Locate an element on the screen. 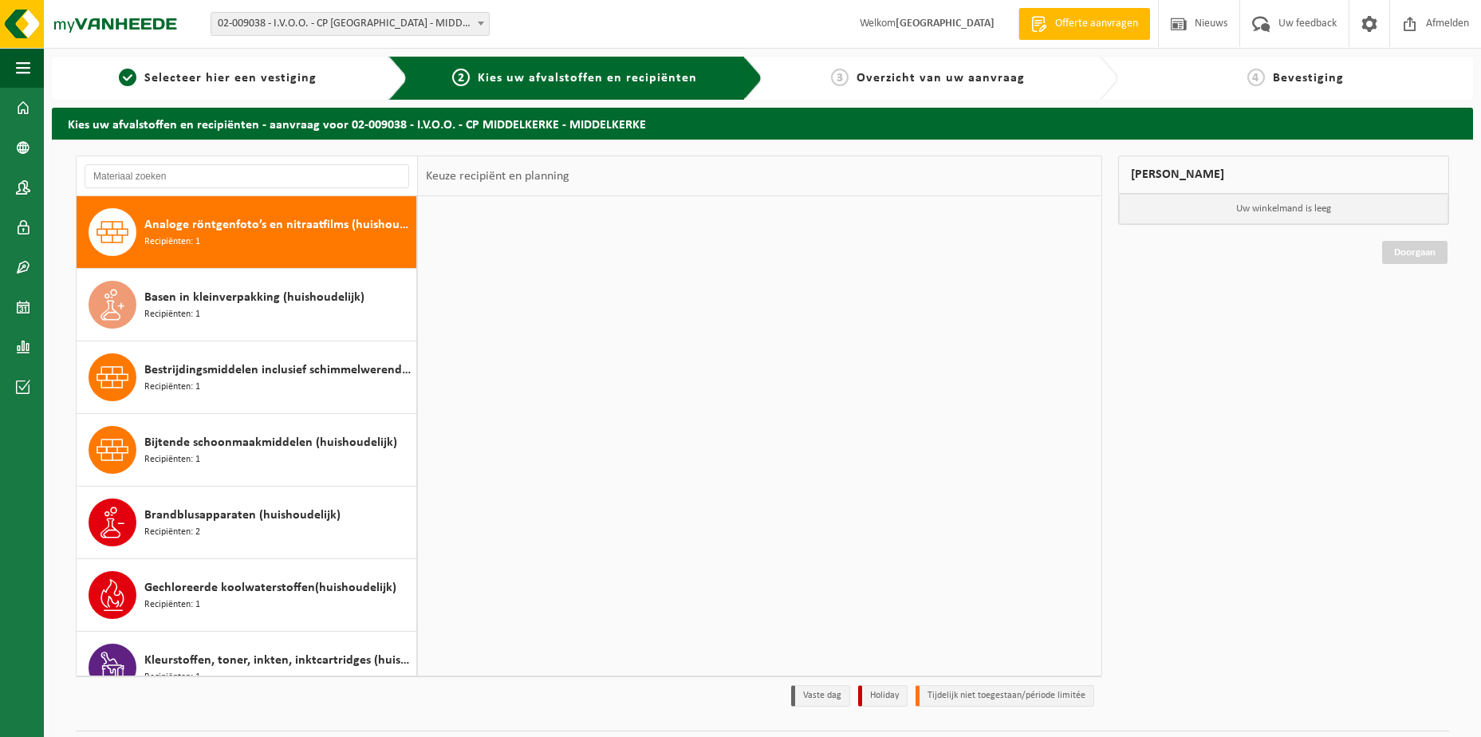 The image size is (1481, 737). span: Kies uw afvalstoffen en recipiënten is located at coordinates (587, 78).